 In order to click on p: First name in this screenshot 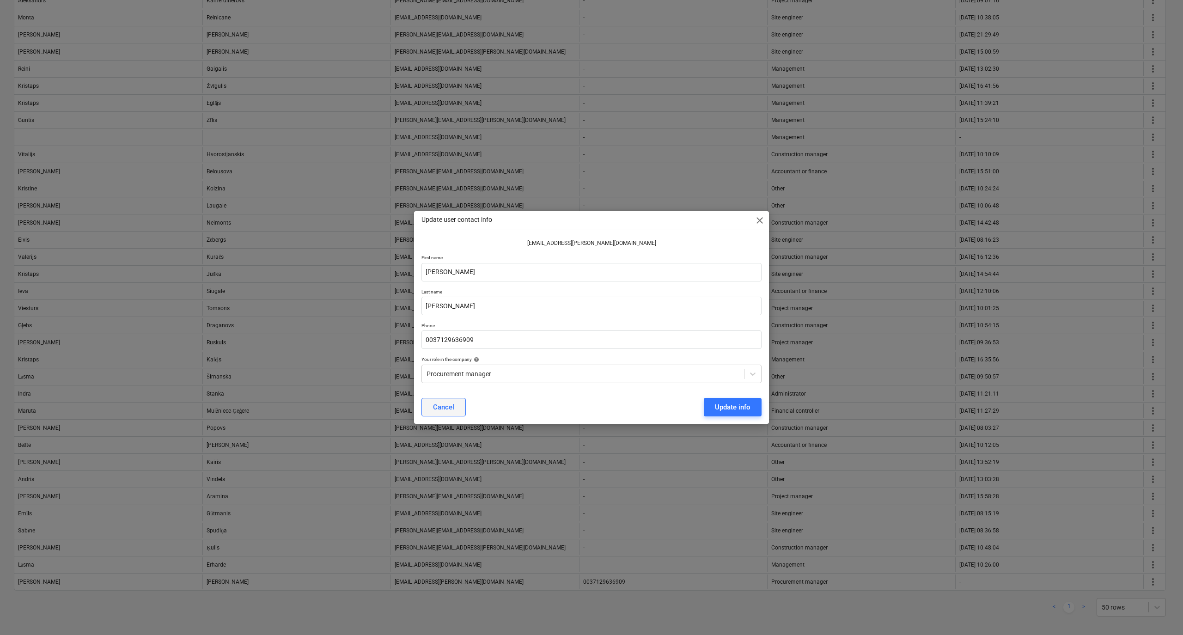, I will do `click(591, 258)`.